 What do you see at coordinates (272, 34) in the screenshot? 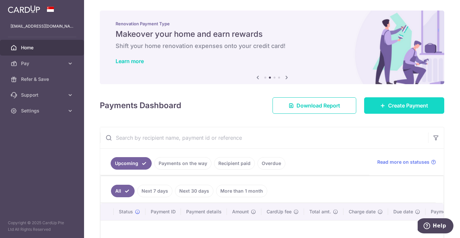
I see `h5: Makeover your home and earn rewards` at bounding box center [272, 34].